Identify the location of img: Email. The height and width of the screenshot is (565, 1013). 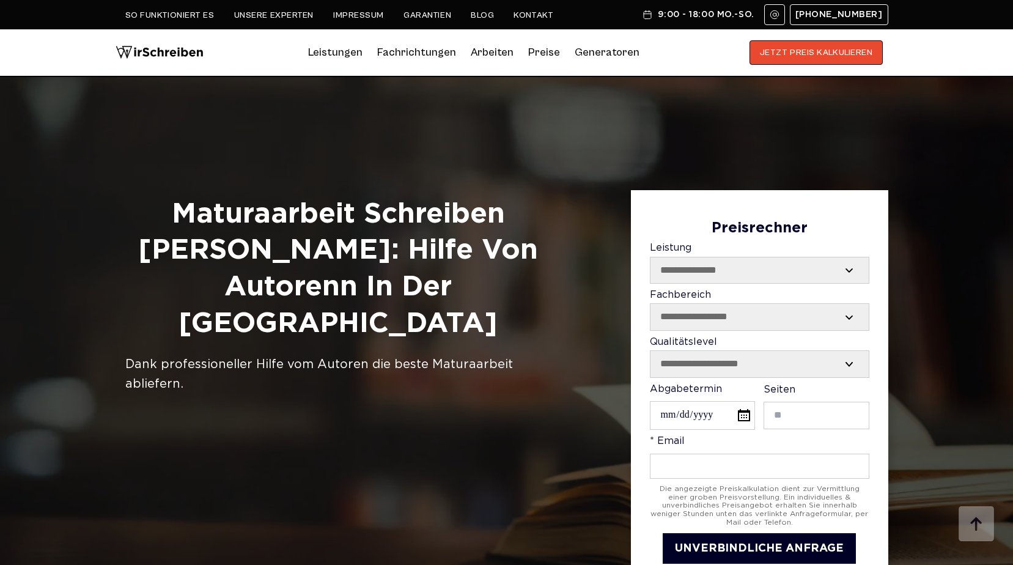
(775, 15).